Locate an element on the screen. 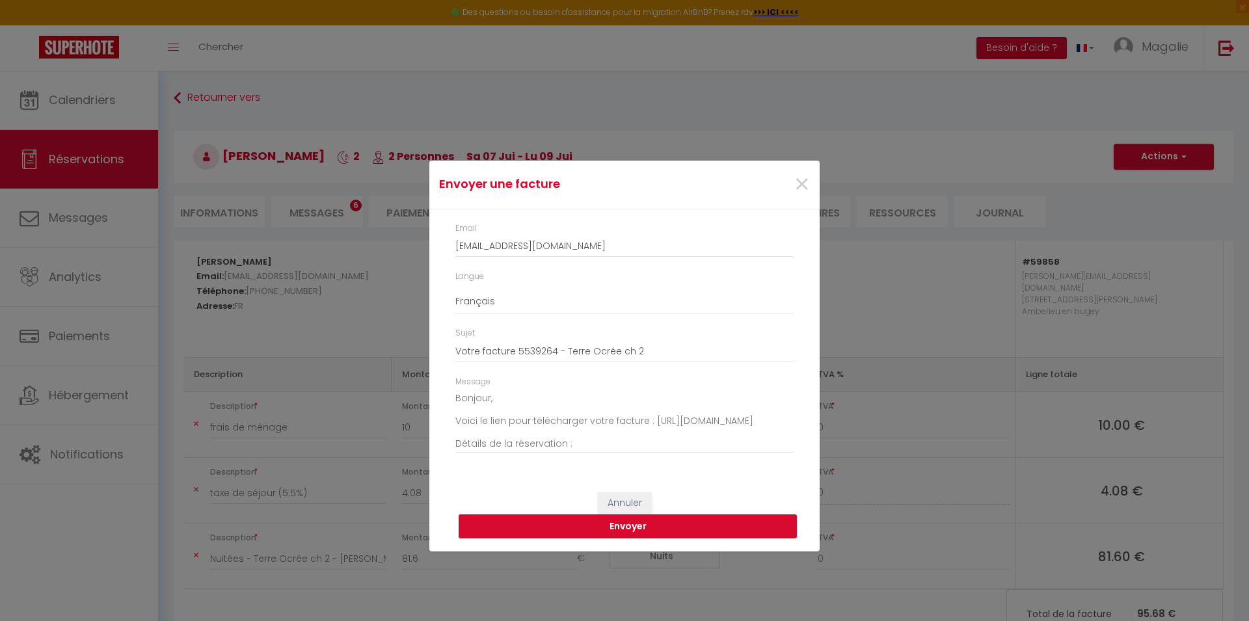 This screenshot has width=1249, height=621. label: Email is located at coordinates (466, 228).